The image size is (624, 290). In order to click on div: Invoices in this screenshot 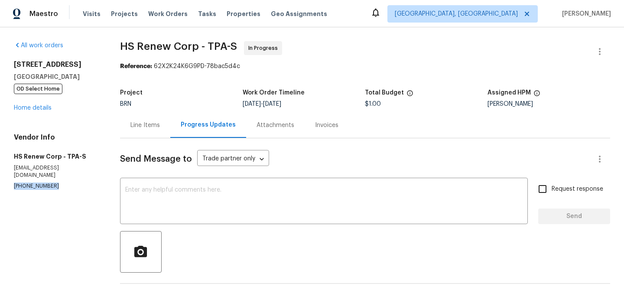, I will do `click(327, 125)`.